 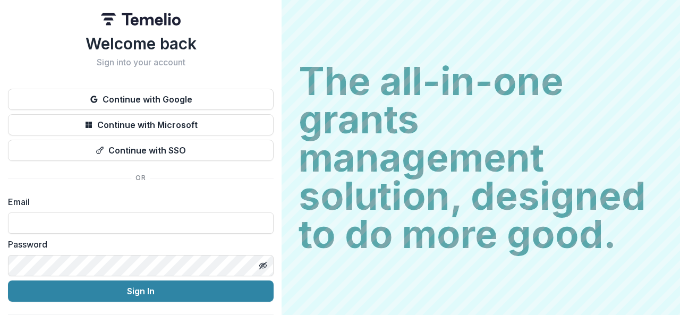 What do you see at coordinates (141, 44) in the screenshot?
I see `h1: Welcome back` at bounding box center [141, 44].